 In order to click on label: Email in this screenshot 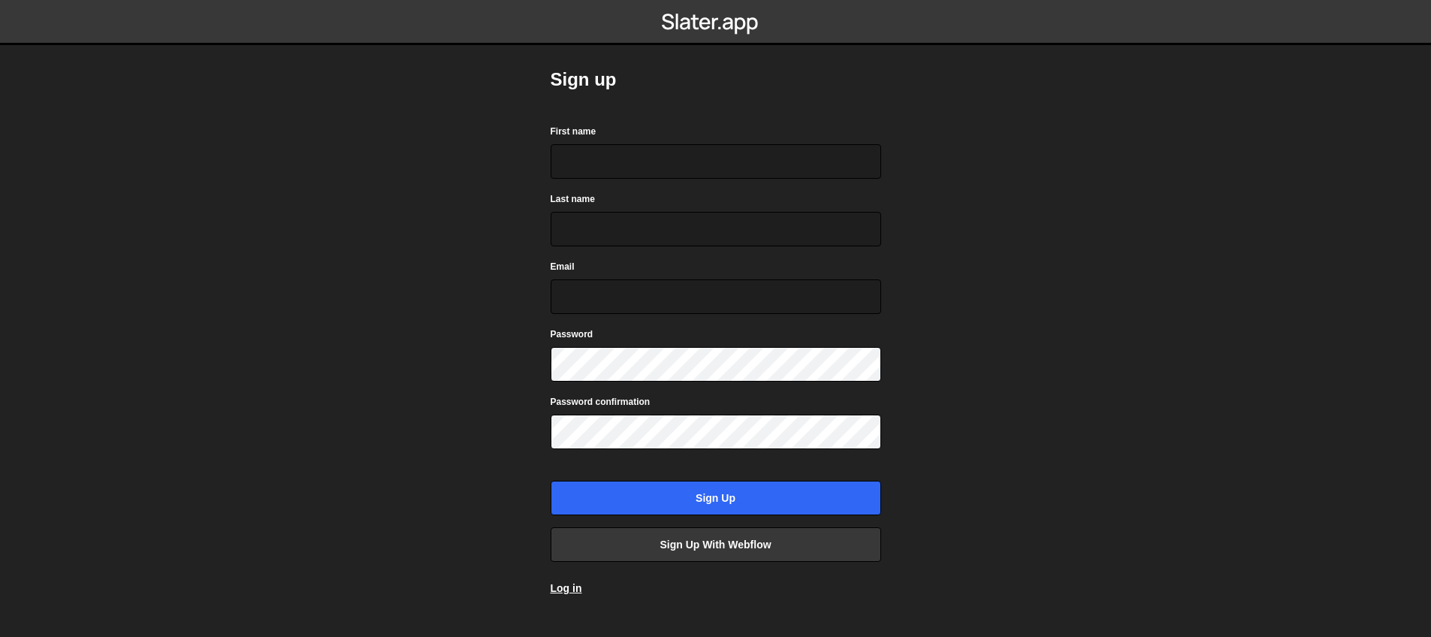, I will do `click(563, 267)`.